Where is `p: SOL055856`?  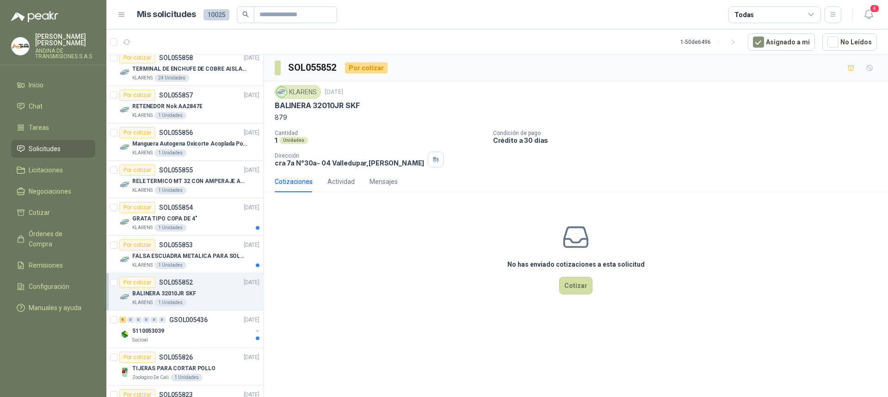 p: SOL055856 is located at coordinates (176, 133).